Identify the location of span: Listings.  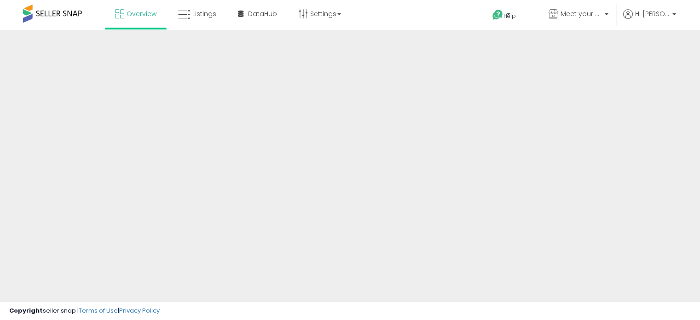
(204, 14).